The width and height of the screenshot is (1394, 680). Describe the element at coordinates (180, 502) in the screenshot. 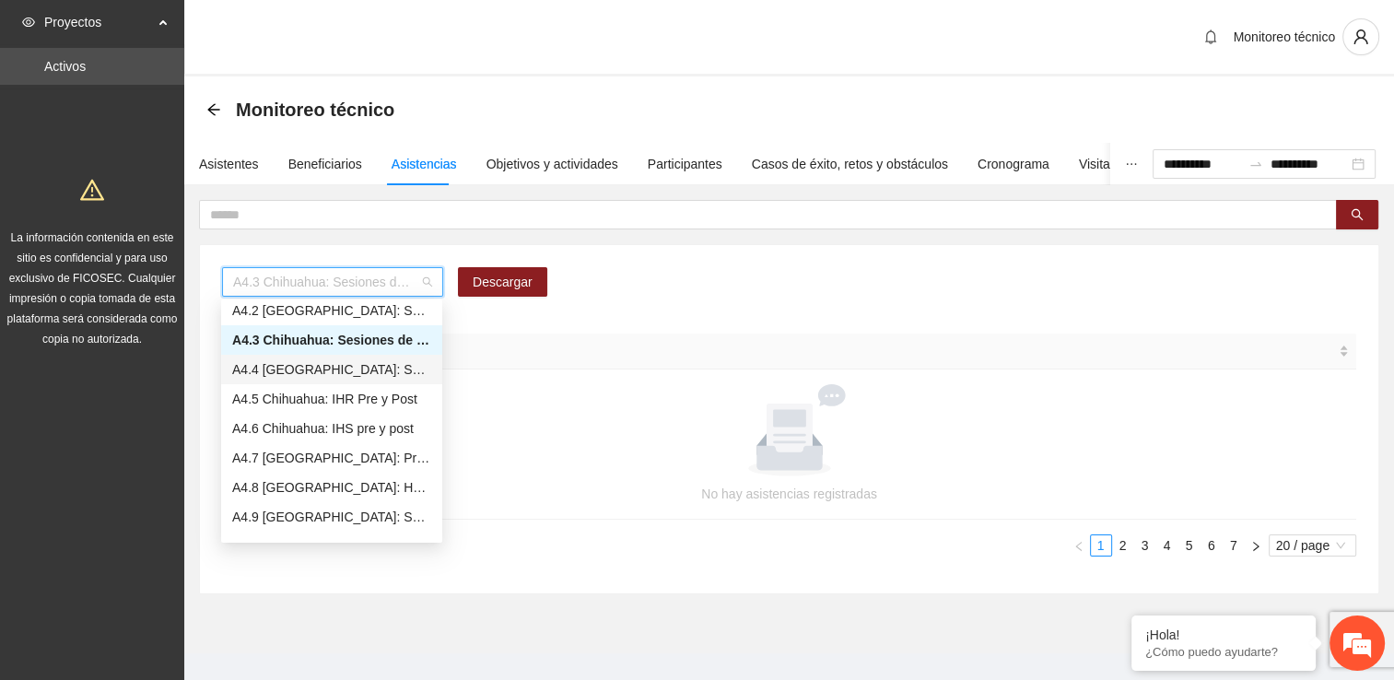

I see `textarea: Escriba su mensaje y pulse “Intro”` at that location.